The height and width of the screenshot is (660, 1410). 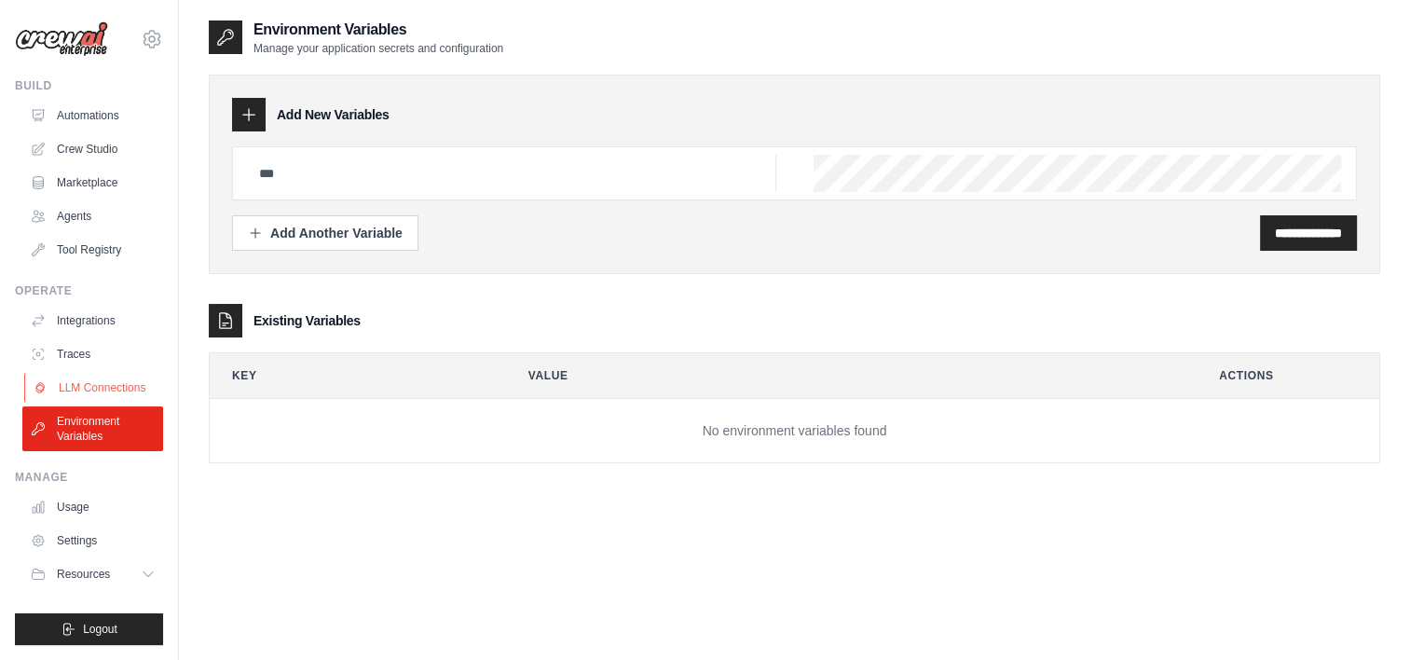 What do you see at coordinates (92, 354) in the screenshot?
I see `a: Traces` at bounding box center [92, 354].